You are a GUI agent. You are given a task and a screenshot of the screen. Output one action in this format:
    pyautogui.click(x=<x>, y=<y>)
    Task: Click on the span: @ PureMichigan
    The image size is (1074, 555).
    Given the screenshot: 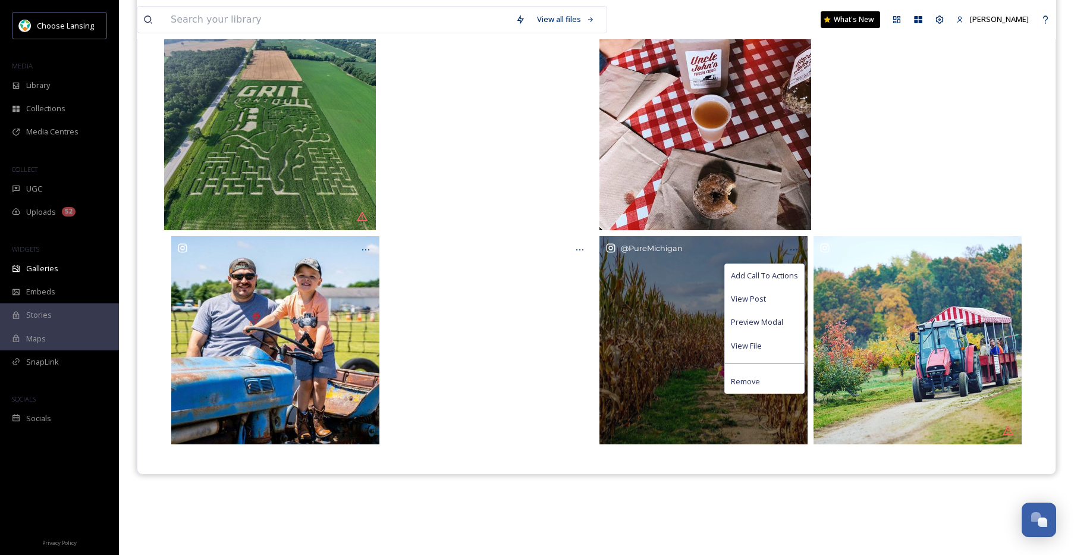 What is the action you would take?
    pyautogui.click(x=652, y=248)
    